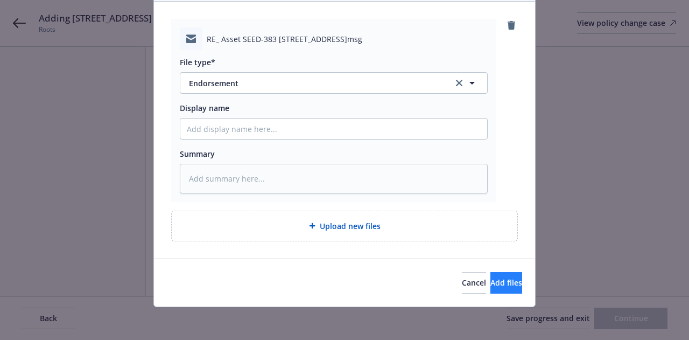  Describe the element at coordinates (205, 108) in the screenshot. I see `span: Display name` at that location.